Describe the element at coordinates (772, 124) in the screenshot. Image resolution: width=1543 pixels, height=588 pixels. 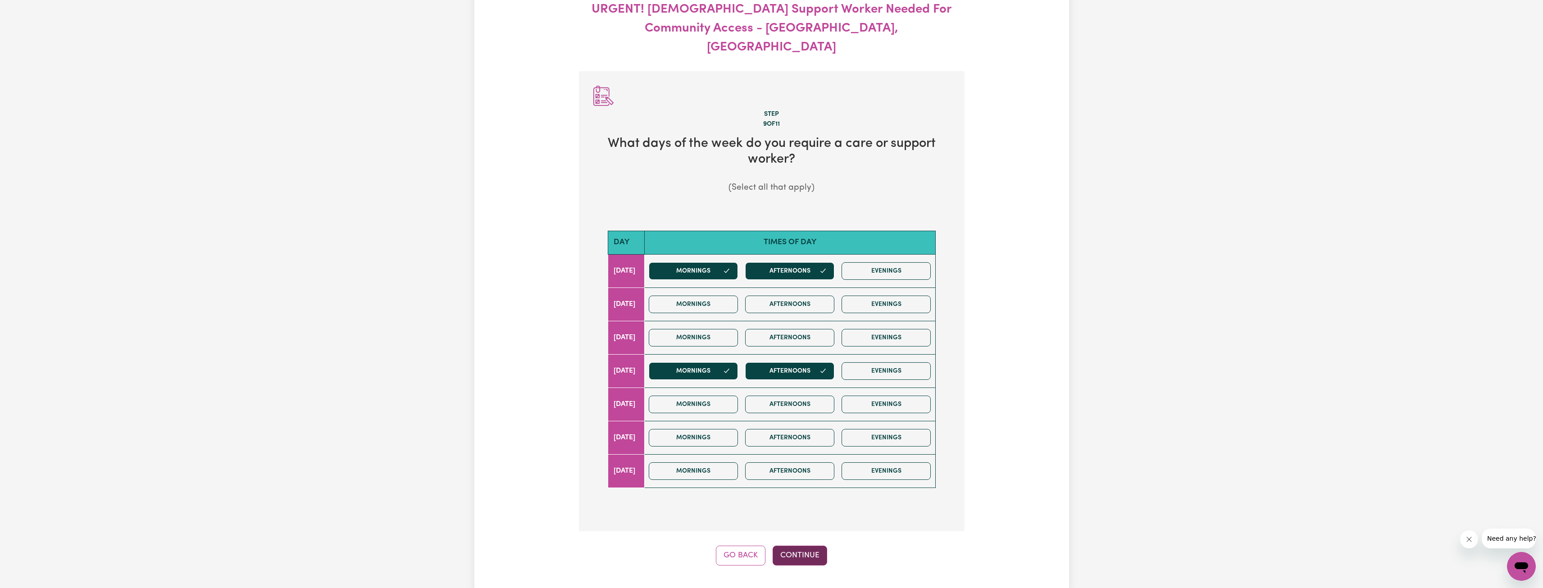
I see `div: 9 of 11` at that location.